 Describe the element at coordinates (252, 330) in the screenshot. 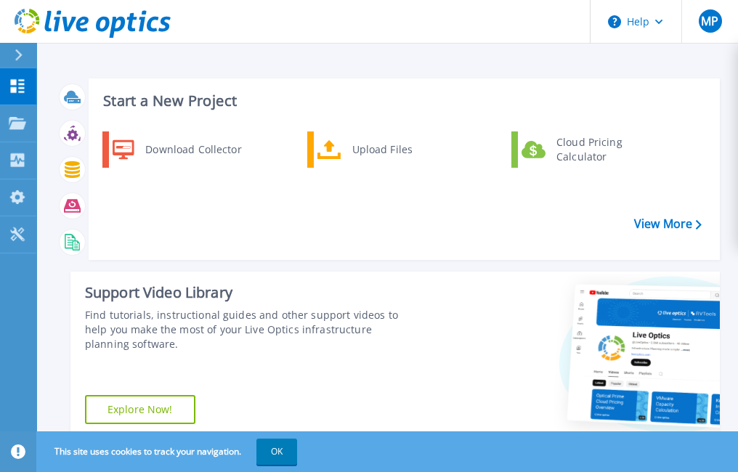

I see `div: Find tutorials, instructional guides and other support videos to help you make the most of your L...` at that location.